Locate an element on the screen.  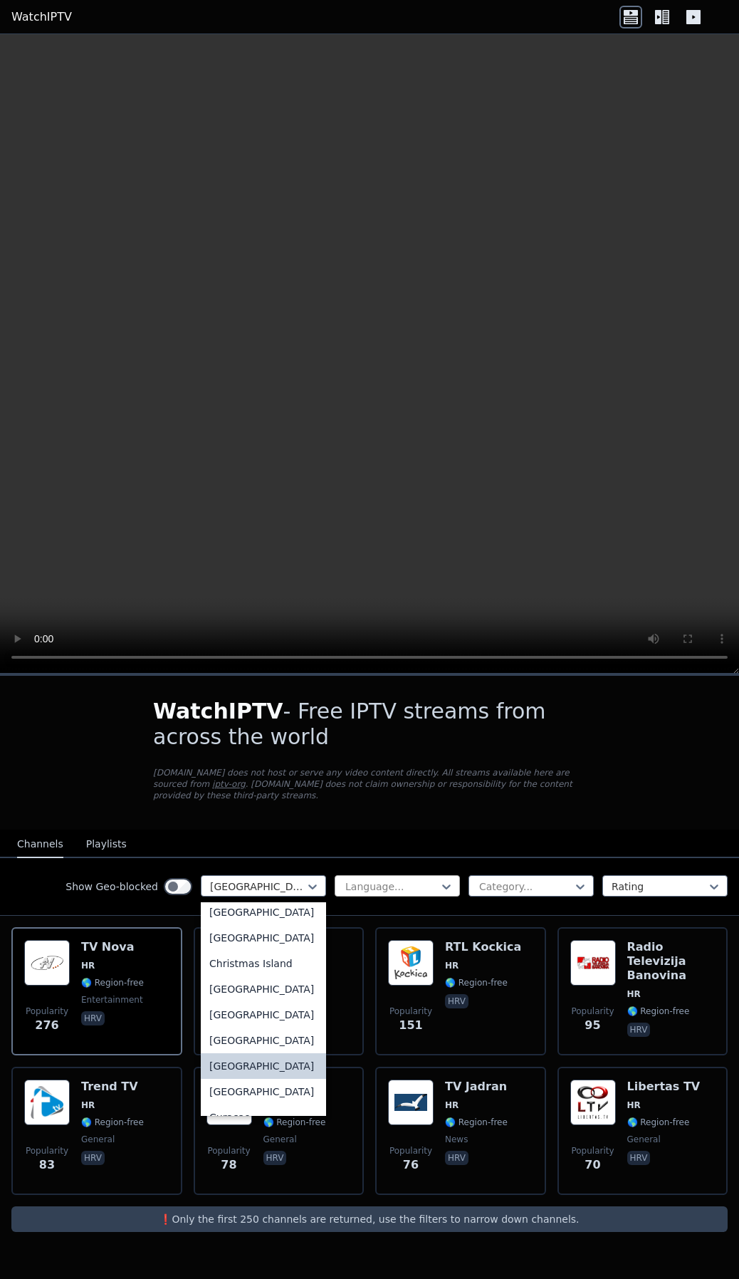
h6: RTL Kockica is located at coordinates (483, 947).